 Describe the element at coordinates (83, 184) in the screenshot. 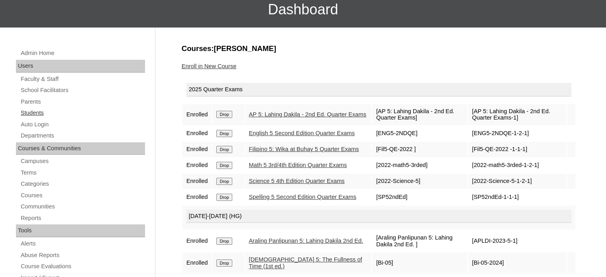

I see `a: Categories` at that location.